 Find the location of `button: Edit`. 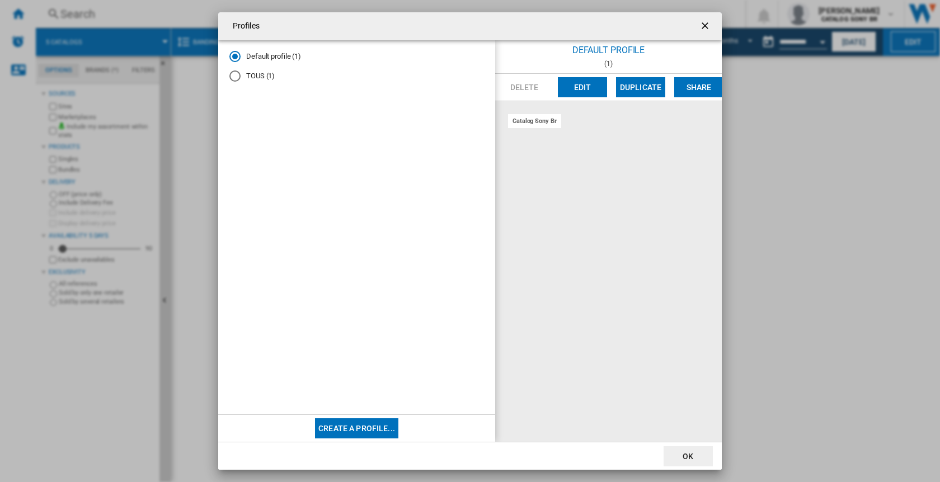

button: Edit is located at coordinates (583, 87).